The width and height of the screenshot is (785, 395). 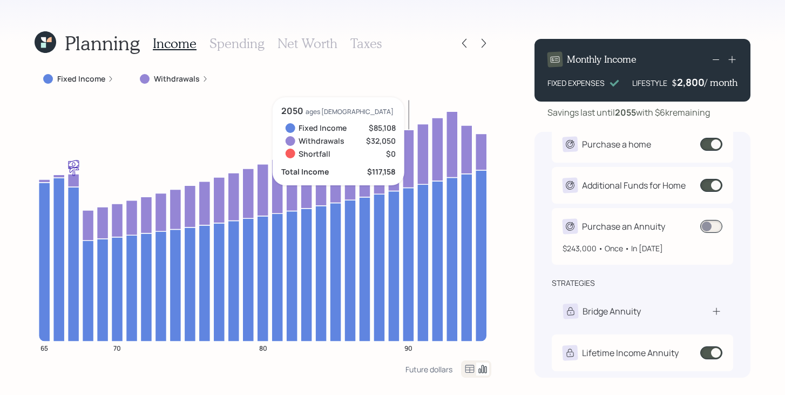 What do you see at coordinates (624, 226) in the screenshot?
I see `div: Purchase an Annuity` at bounding box center [624, 226].